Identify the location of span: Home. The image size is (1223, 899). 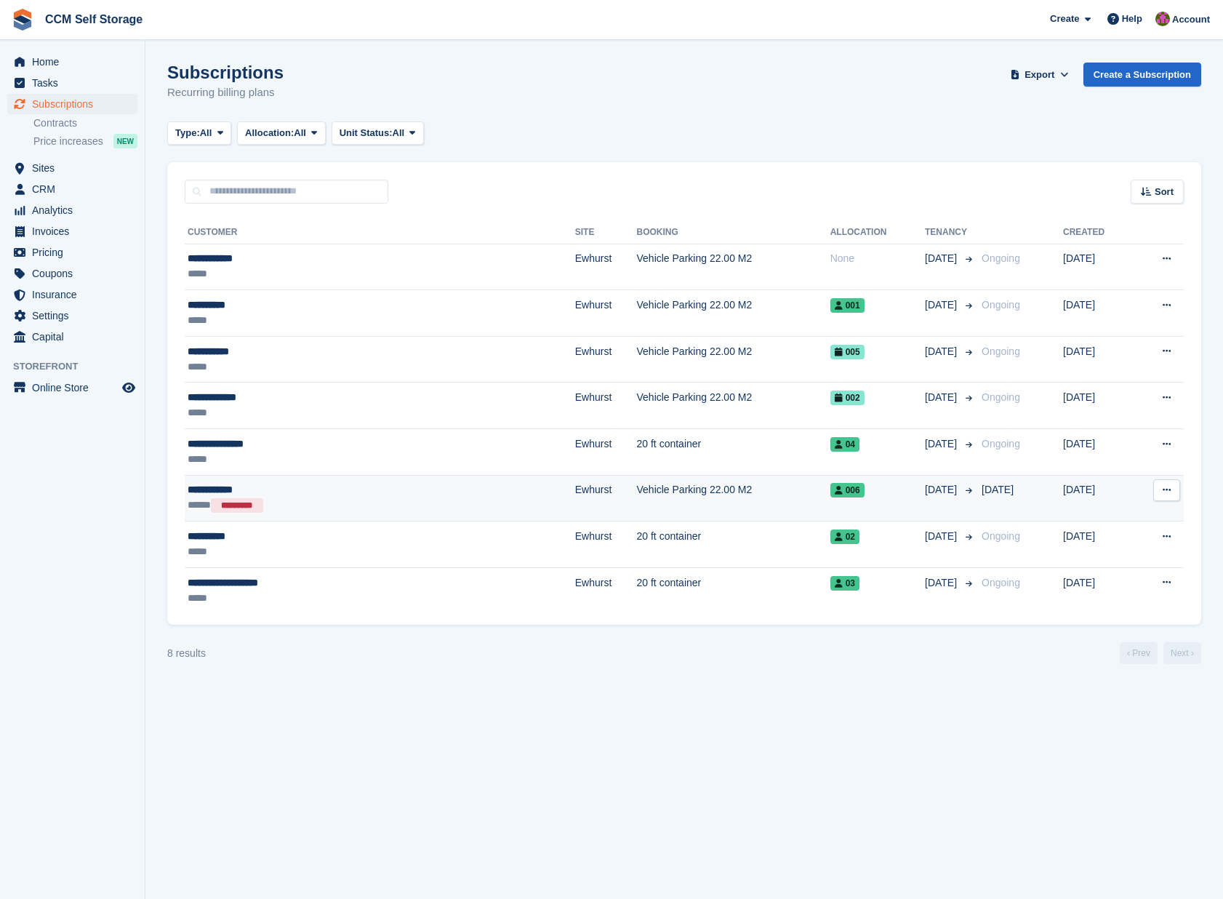
(76, 62).